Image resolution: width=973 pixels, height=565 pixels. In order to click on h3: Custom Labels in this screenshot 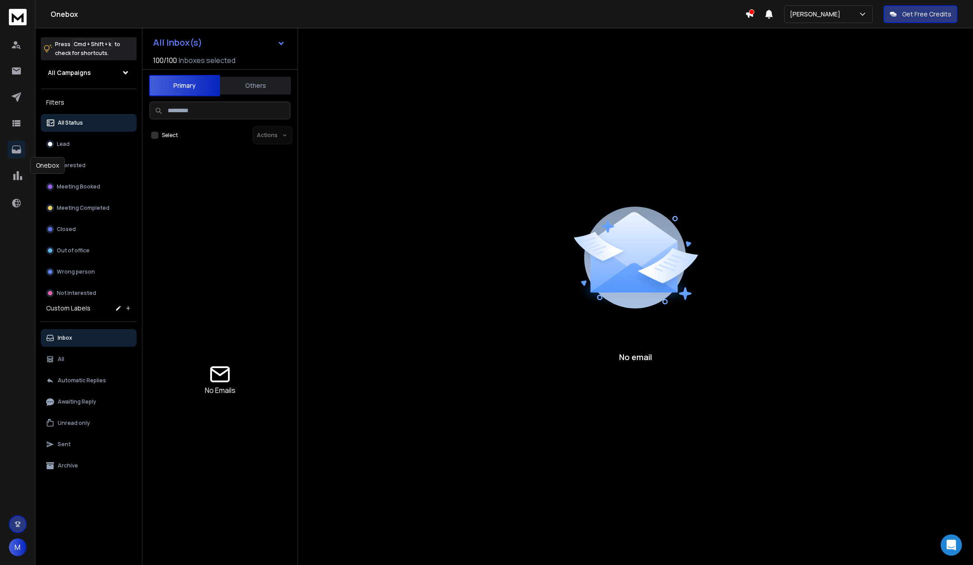, I will do `click(68, 308)`.